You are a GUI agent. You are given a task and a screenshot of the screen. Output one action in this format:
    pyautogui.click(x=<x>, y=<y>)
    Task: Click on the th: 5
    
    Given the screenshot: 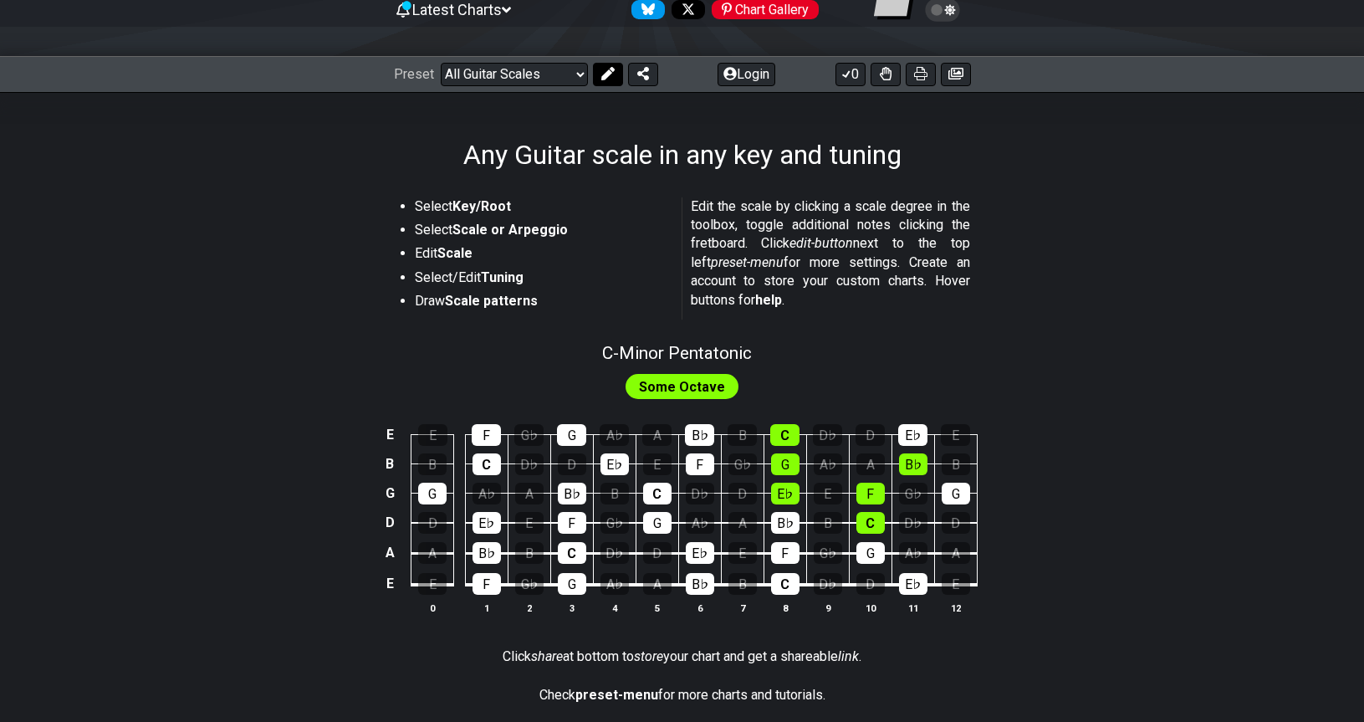 What is the action you would take?
    pyautogui.click(x=656, y=607)
    